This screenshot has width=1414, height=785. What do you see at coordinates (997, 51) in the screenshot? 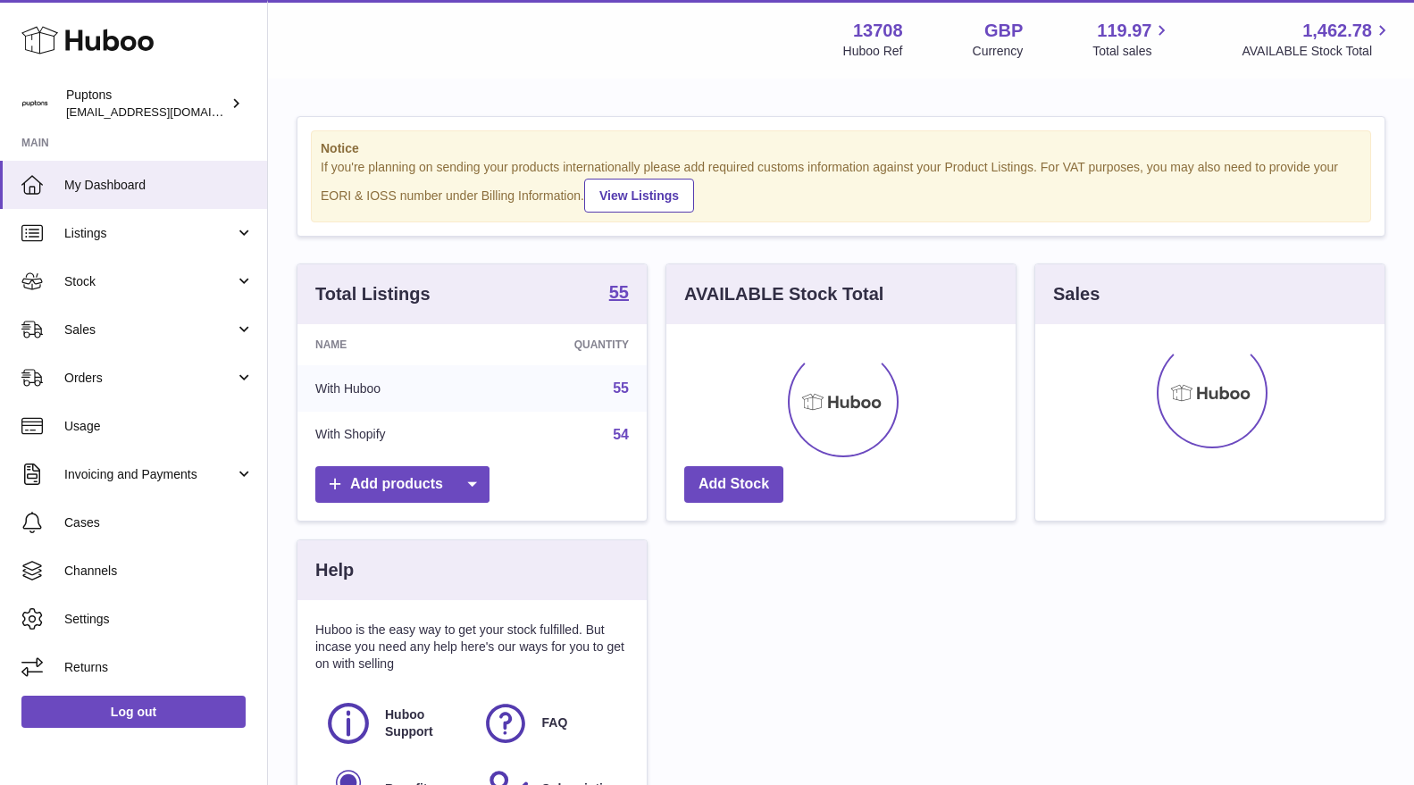
I see `div: Currency` at bounding box center [997, 51].